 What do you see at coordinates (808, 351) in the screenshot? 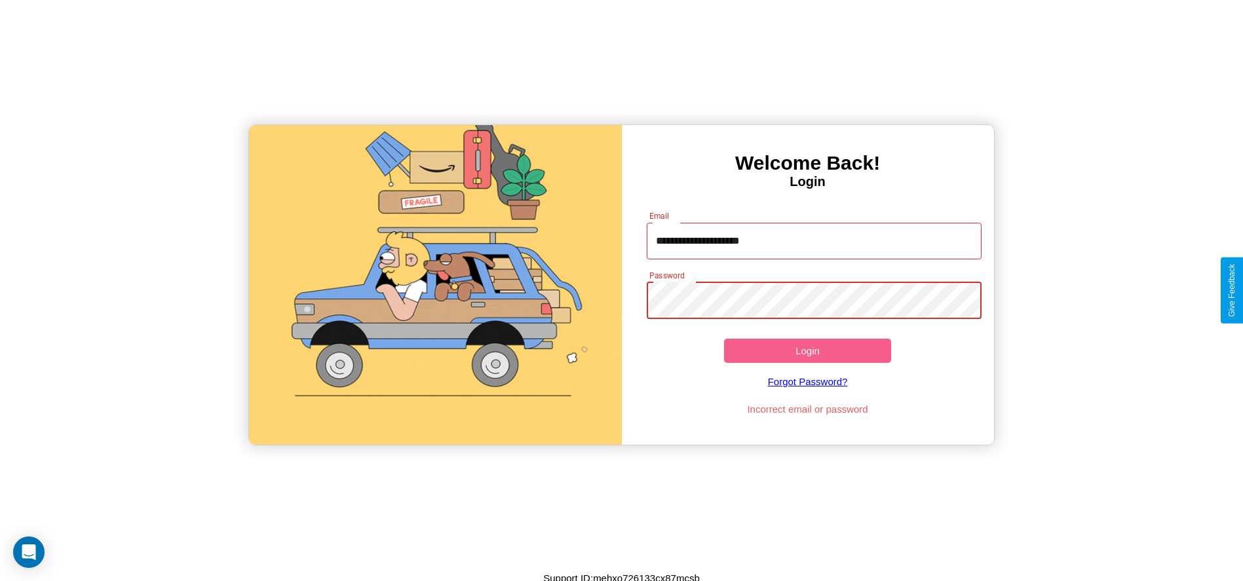
I see `button: Login` at bounding box center [808, 351].